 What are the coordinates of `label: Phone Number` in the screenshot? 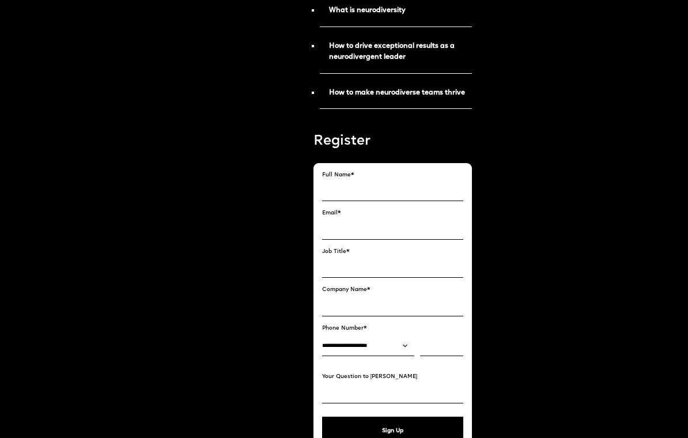 It's located at (393, 328).